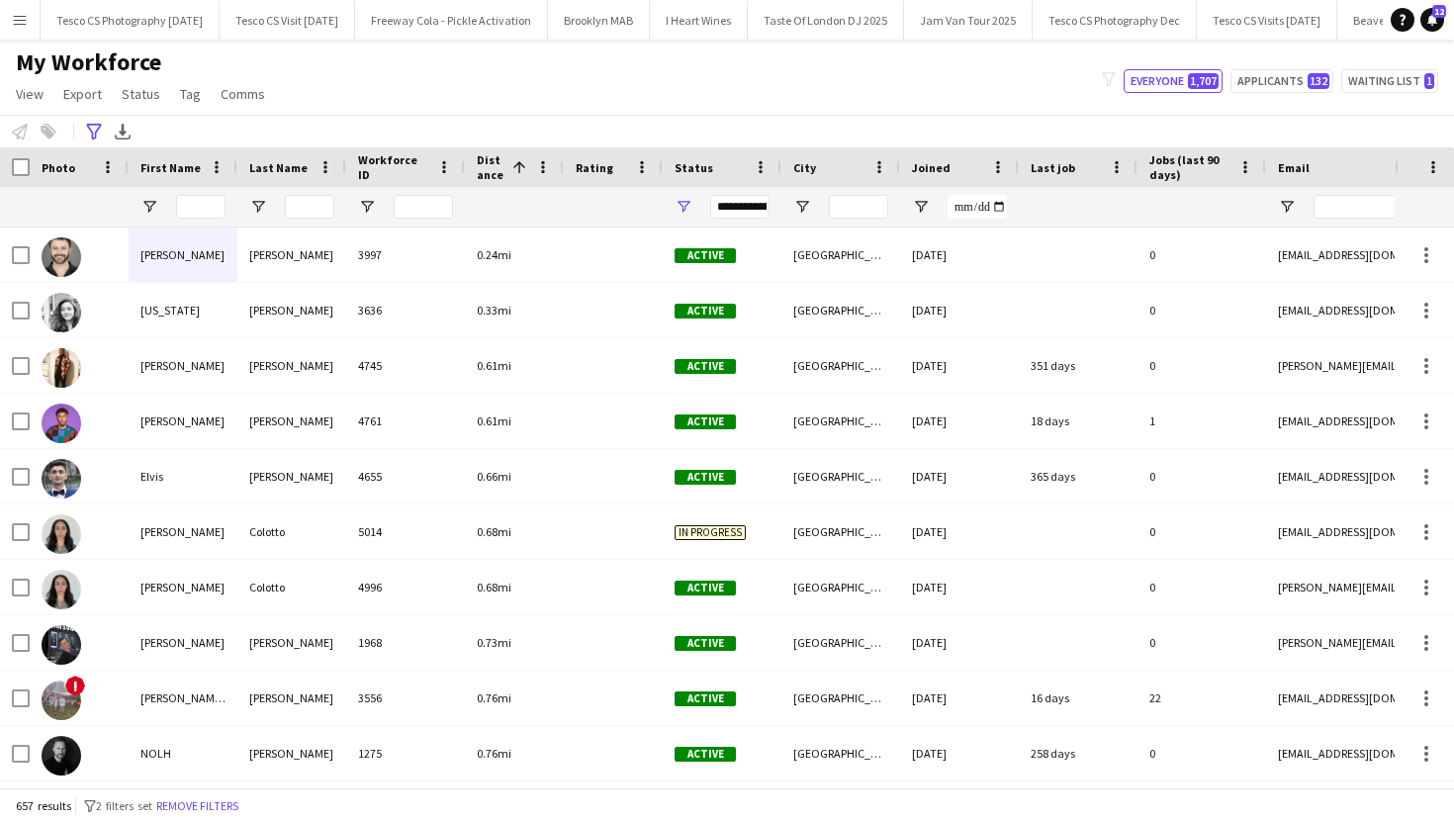 The image size is (1454, 822). I want to click on div: 3997, so click(406, 254).